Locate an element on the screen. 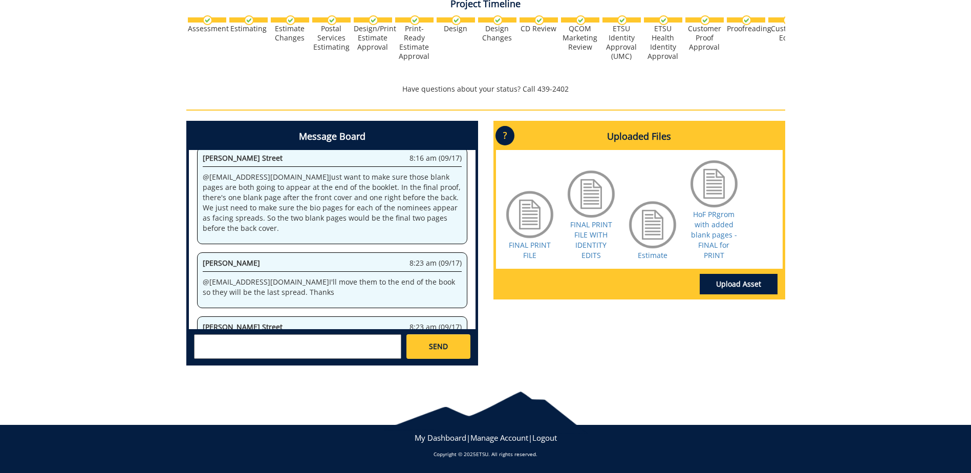  div: Postal Services Estimating is located at coordinates (331, 38).